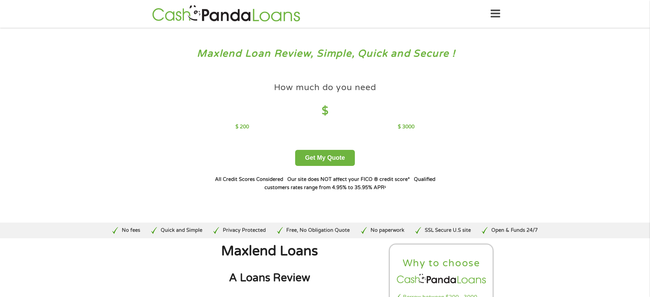 The image size is (650, 297). Describe the element at coordinates (226, 14) in the screenshot. I see `img: GetLoanNow Logo` at that location.